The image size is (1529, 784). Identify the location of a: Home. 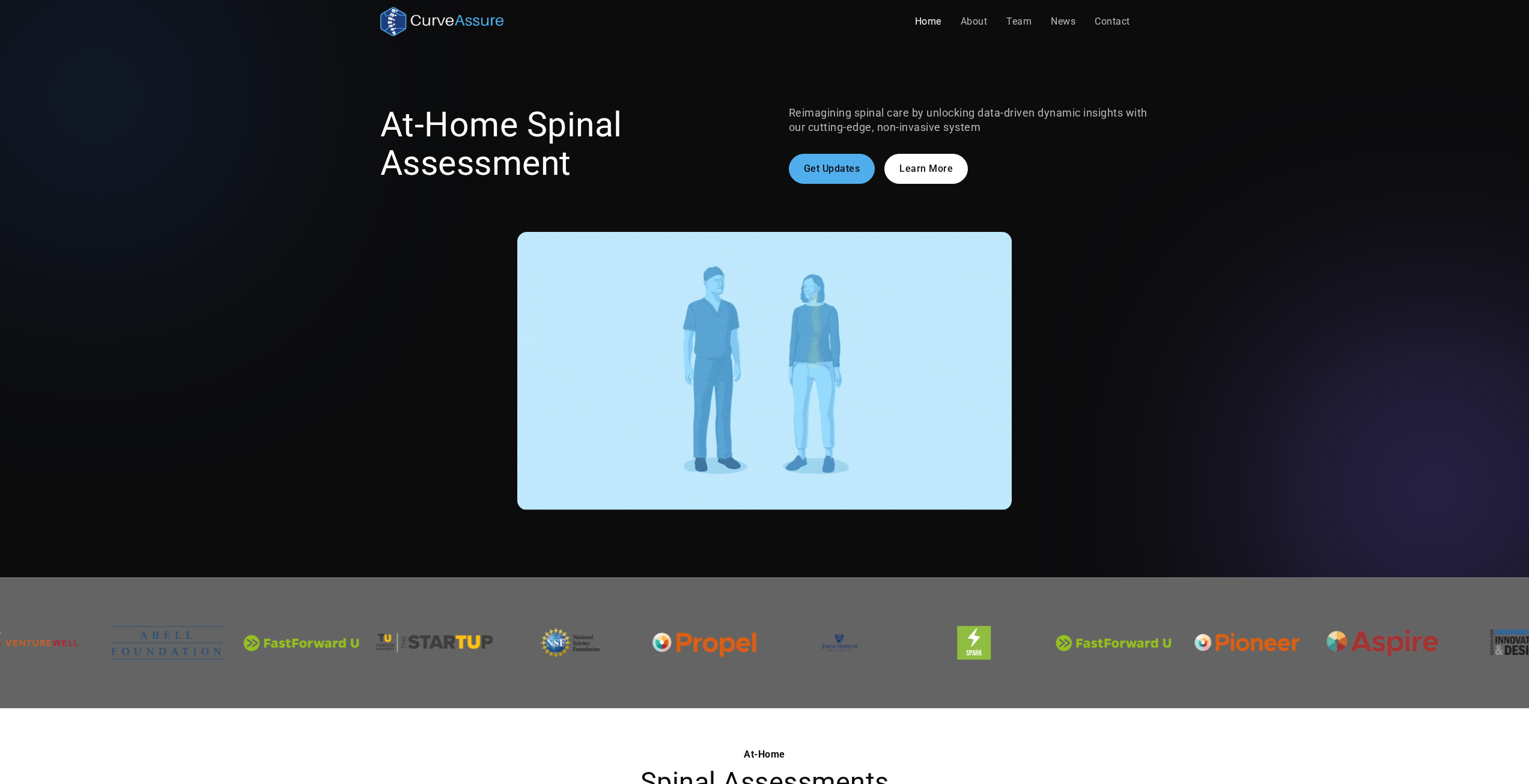
(928, 22).